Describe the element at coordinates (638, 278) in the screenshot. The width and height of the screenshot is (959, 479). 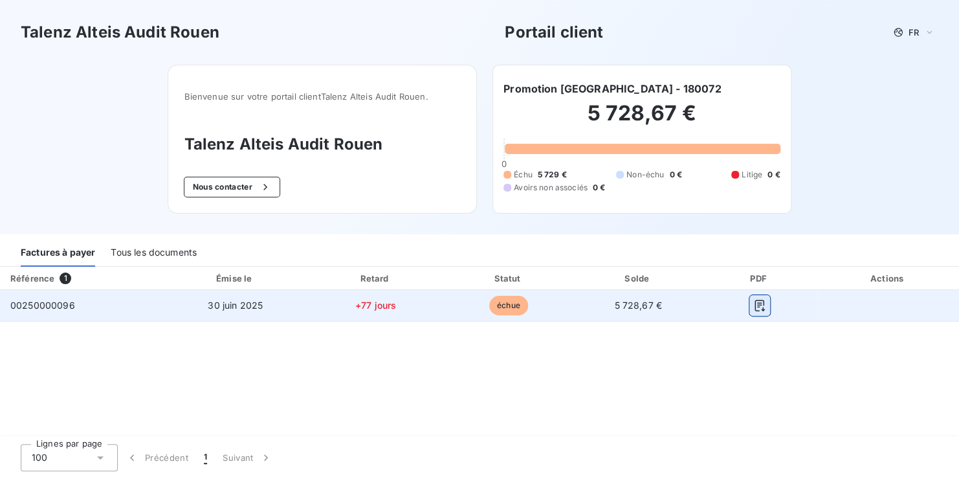
I see `div: Solde` at that location.